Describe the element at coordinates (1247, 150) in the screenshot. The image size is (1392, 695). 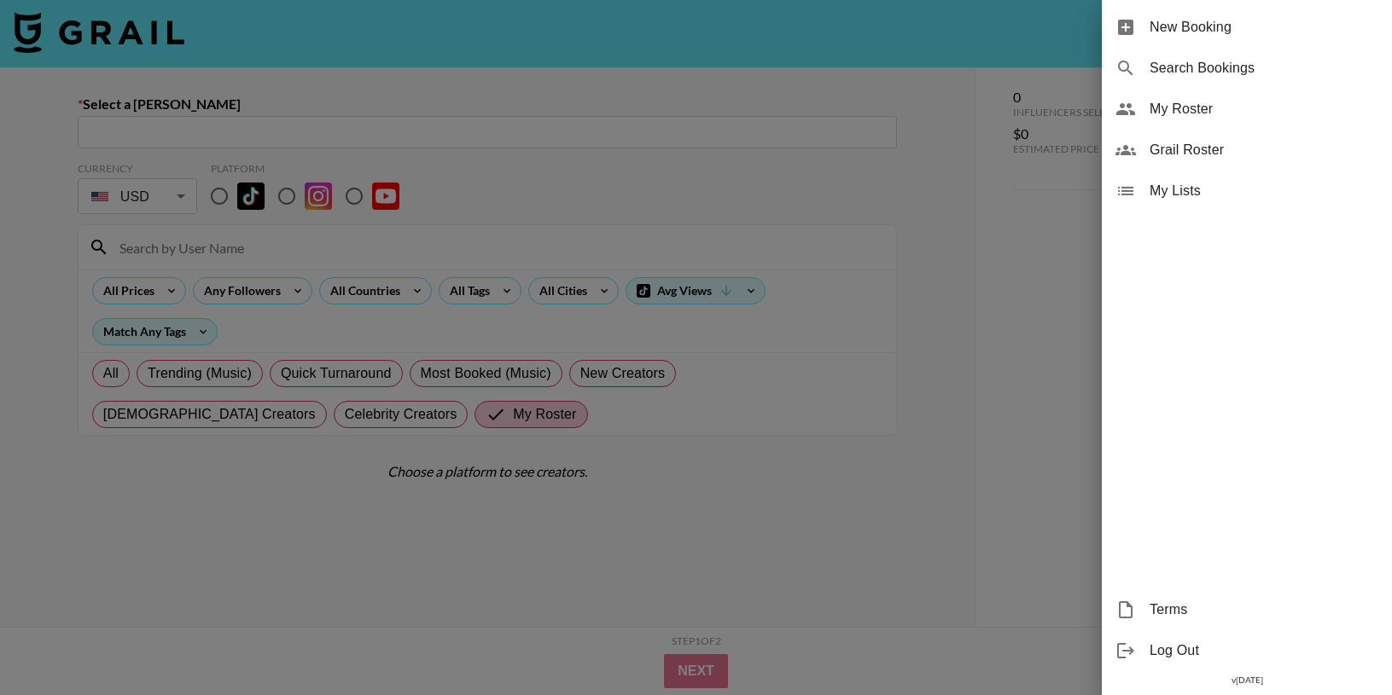
I see `div: Grail Roster` at that location.